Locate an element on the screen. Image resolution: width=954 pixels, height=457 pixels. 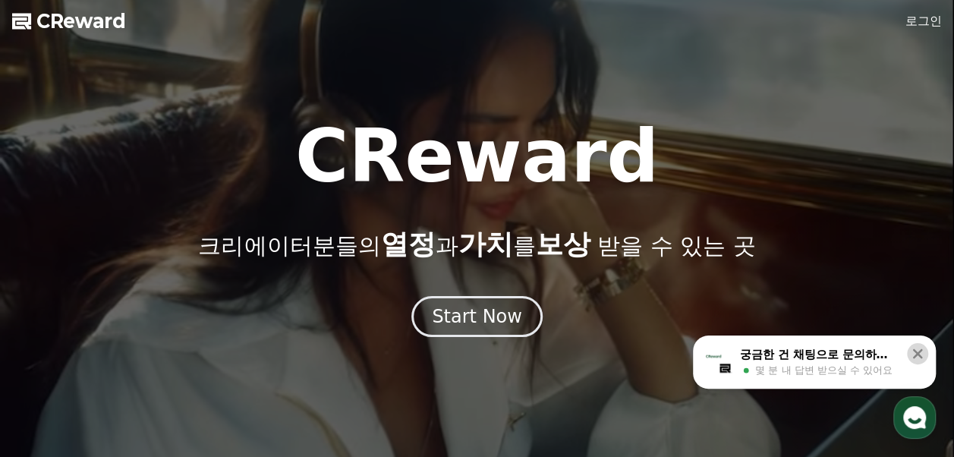
span: 홈 is located at coordinates (52, 360).